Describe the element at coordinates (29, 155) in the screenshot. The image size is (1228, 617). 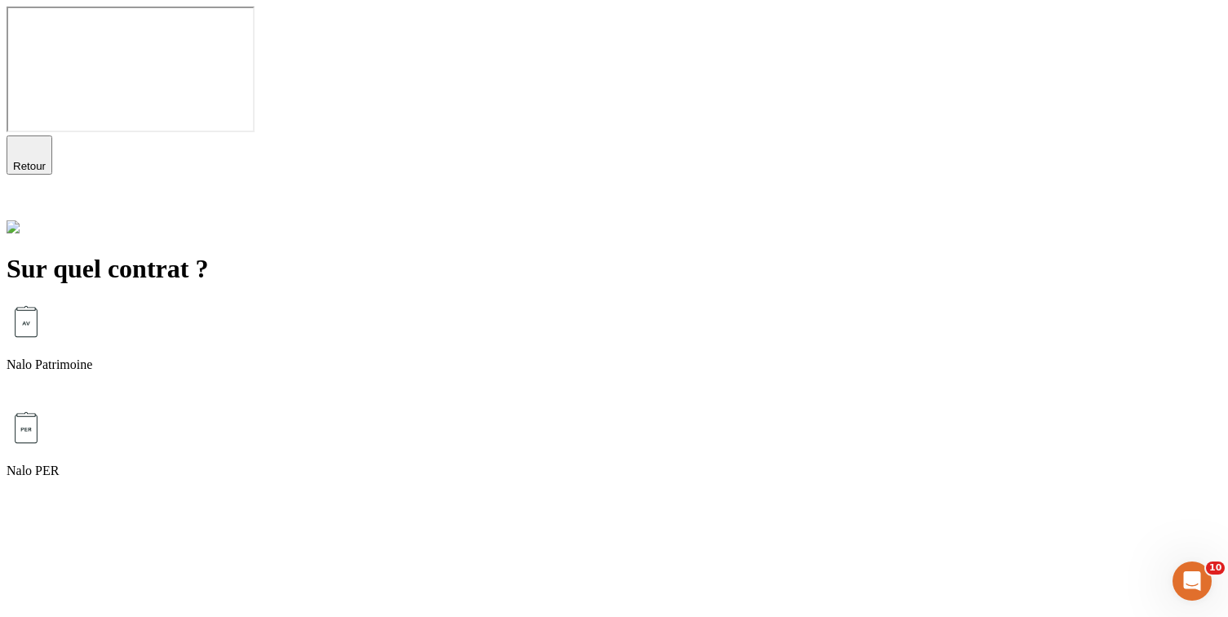
I see `button: Retour` at that location.